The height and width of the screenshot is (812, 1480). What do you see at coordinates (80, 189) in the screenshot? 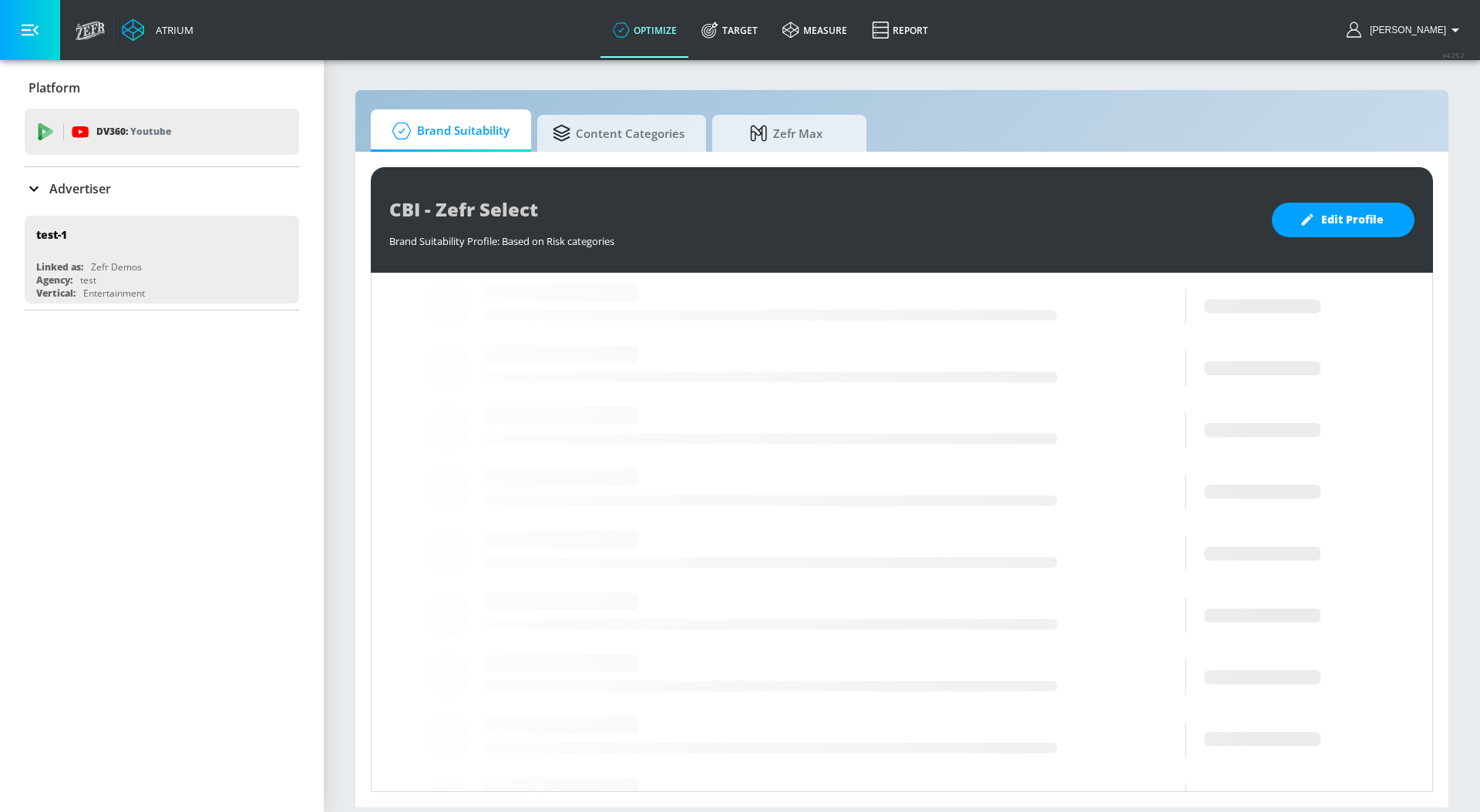
I see `p: Advertiser` at bounding box center [80, 189].